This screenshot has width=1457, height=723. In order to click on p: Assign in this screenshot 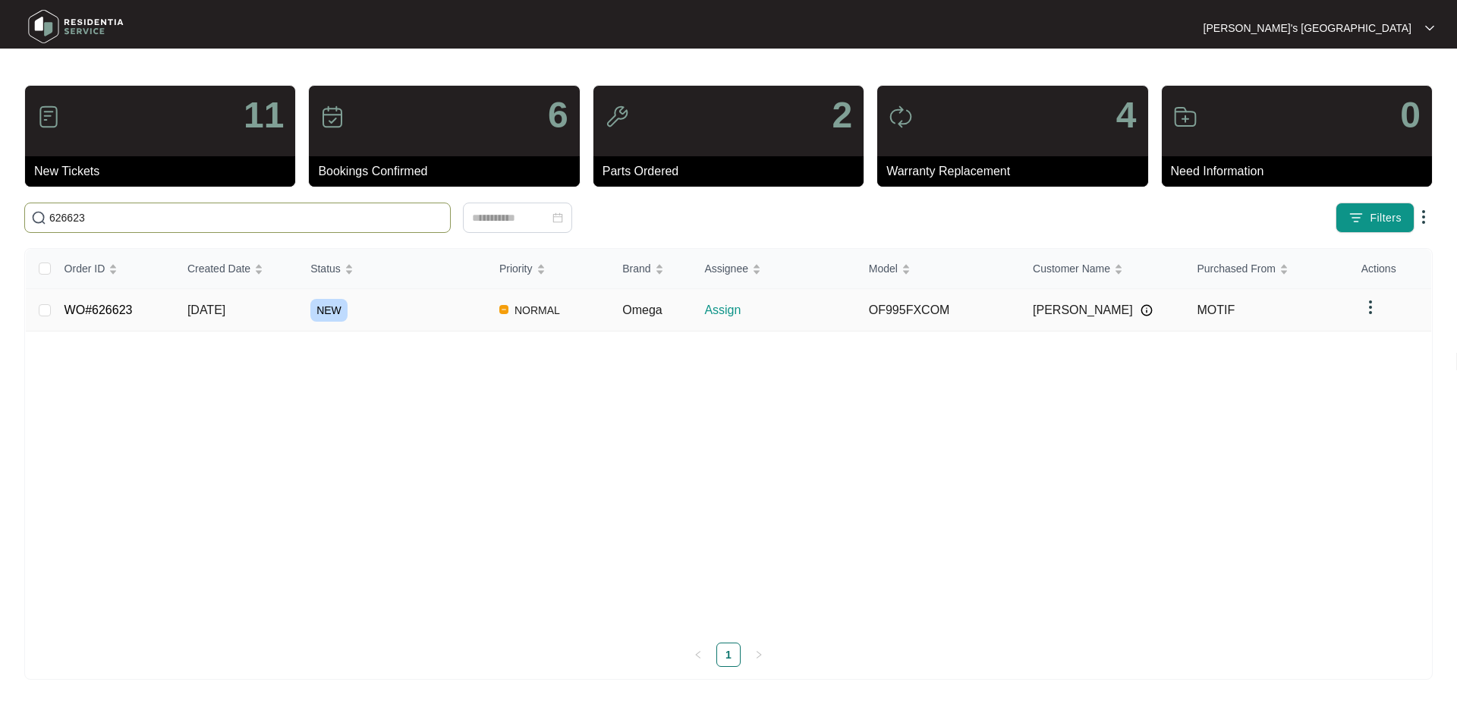, I will do `click(780, 310)`.